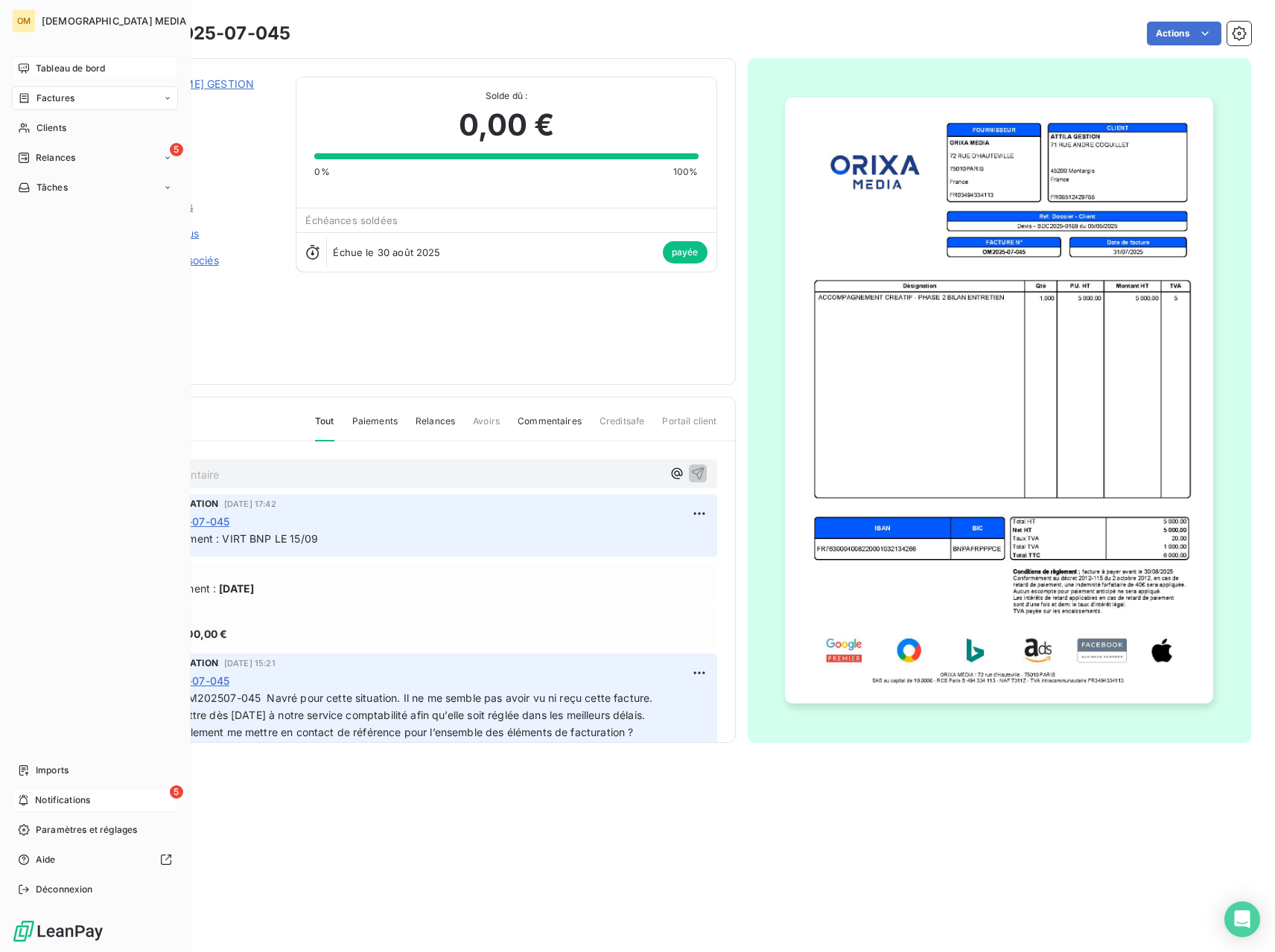 The width and height of the screenshot is (1275, 952). Describe the element at coordinates (215, 34) in the screenshot. I see `h3: OM2025-07-045` at that location.